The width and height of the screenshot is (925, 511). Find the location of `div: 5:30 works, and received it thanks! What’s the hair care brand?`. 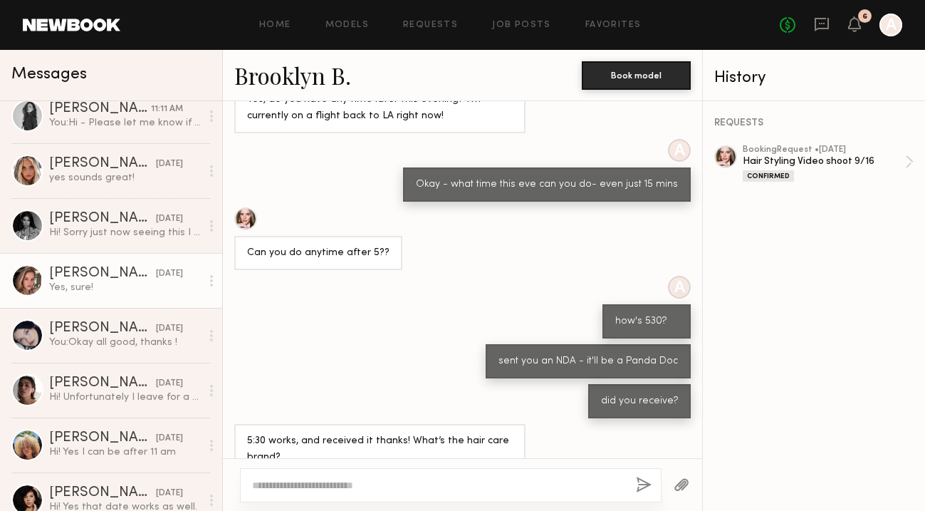

div: 5:30 works, and received it thanks! What’s the hair care brand? is located at coordinates (380, 449).